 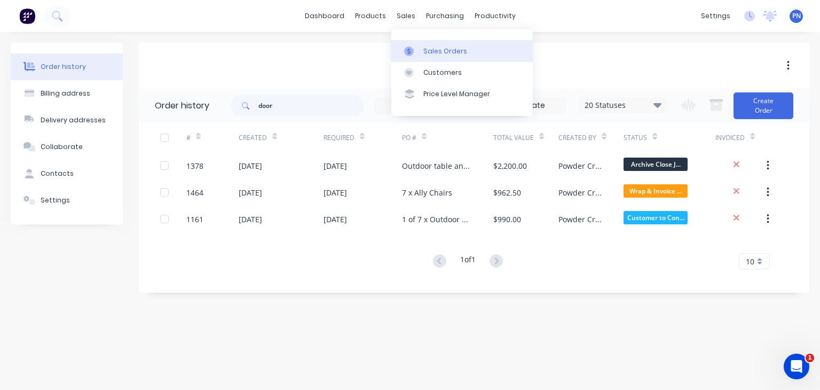 I want to click on div: settings, so click(x=716, y=16).